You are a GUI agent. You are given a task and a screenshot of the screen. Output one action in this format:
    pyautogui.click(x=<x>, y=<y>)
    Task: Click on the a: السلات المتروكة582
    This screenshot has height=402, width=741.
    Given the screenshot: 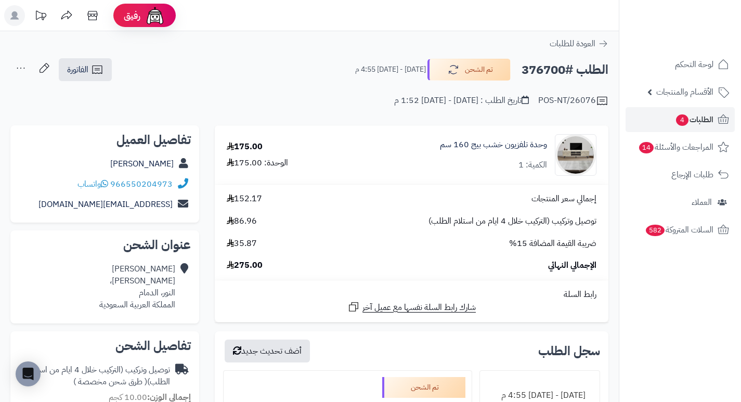 What is the action you would take?
    pyautogui.click(x=680, y=230)
    